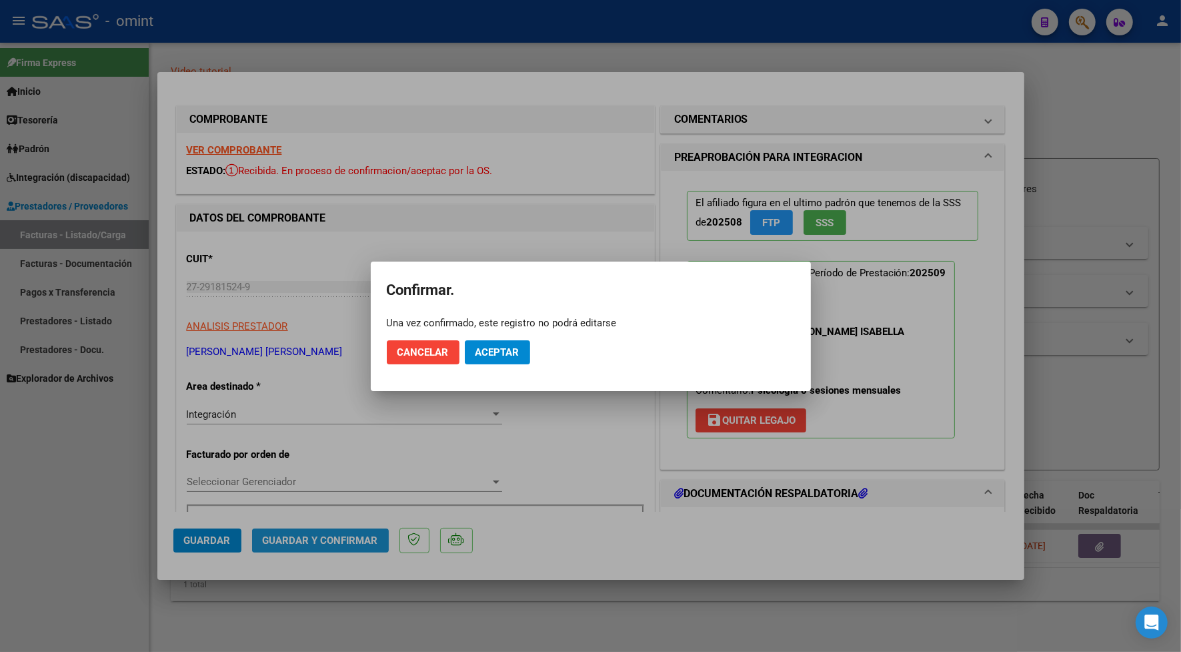 This screenshot has width=1181, height=652. What do you see at coordinates (498, 352) in the screenshot?
I see `span: Aceptar` at bounding box center [498, 352].